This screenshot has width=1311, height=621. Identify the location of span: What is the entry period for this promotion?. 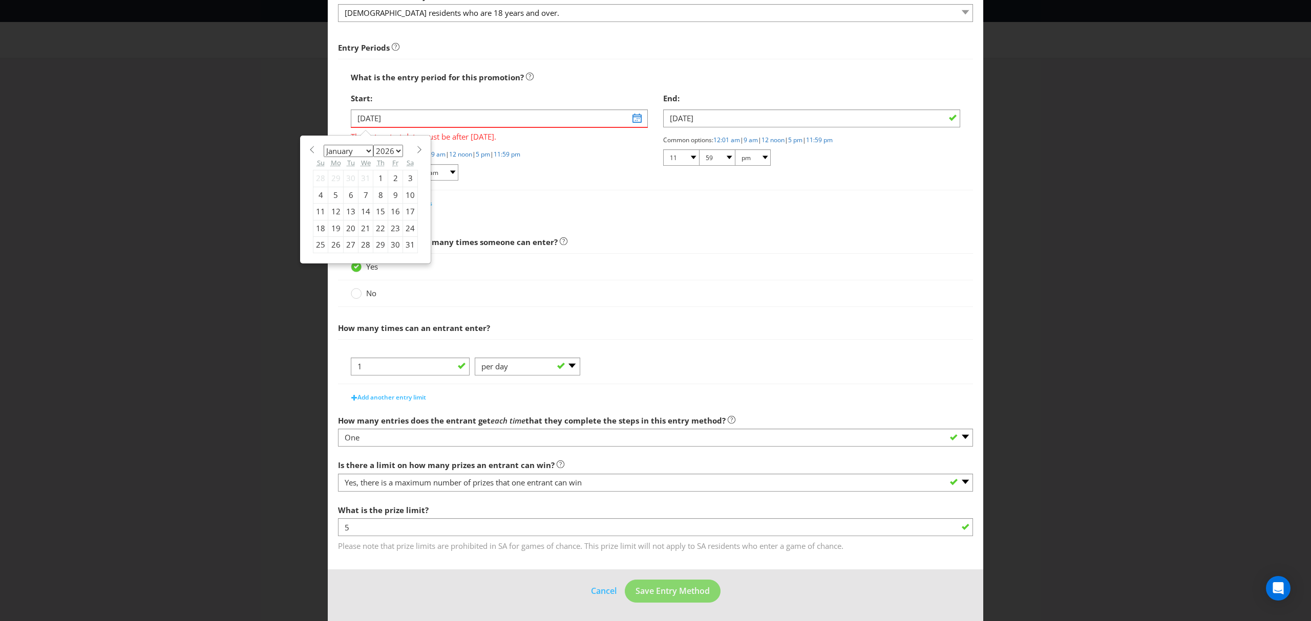
(437, 77).